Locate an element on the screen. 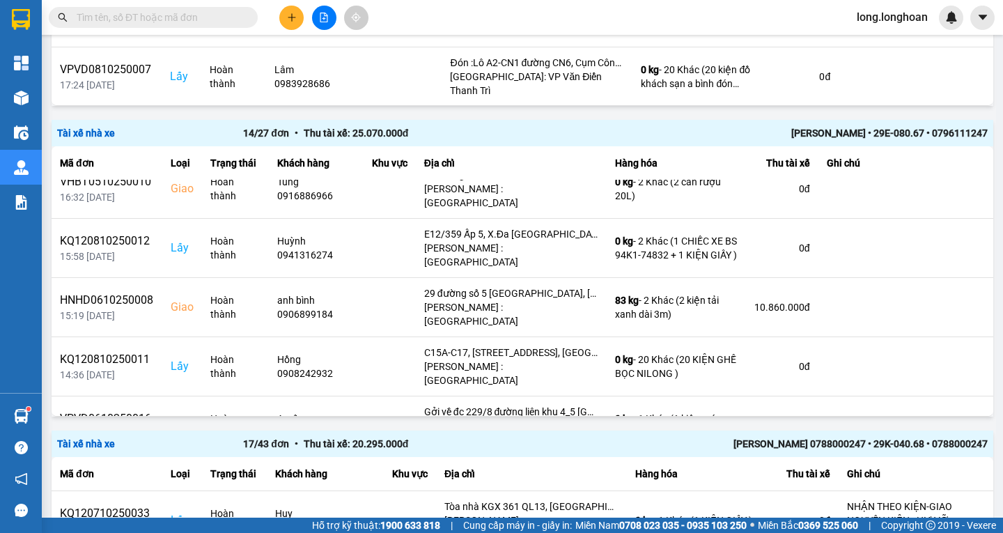 The image size is (1003, 533). span: Miền Nam is located at coordinates (661, 525).